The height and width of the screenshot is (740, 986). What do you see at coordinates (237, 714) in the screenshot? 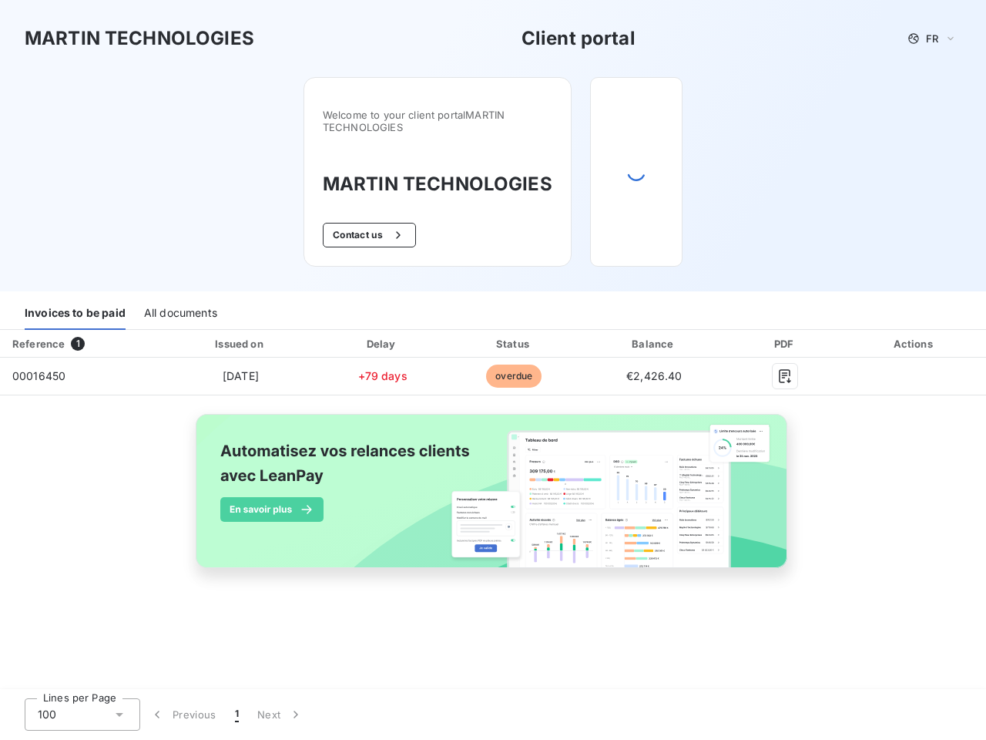
I see `button: 1` at bounding box center [237, 714].